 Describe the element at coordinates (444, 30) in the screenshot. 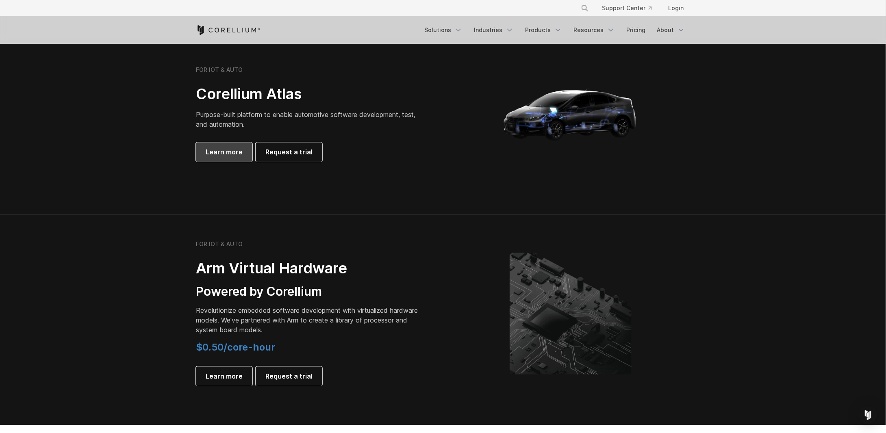

I see `a: Solutions` at that location.